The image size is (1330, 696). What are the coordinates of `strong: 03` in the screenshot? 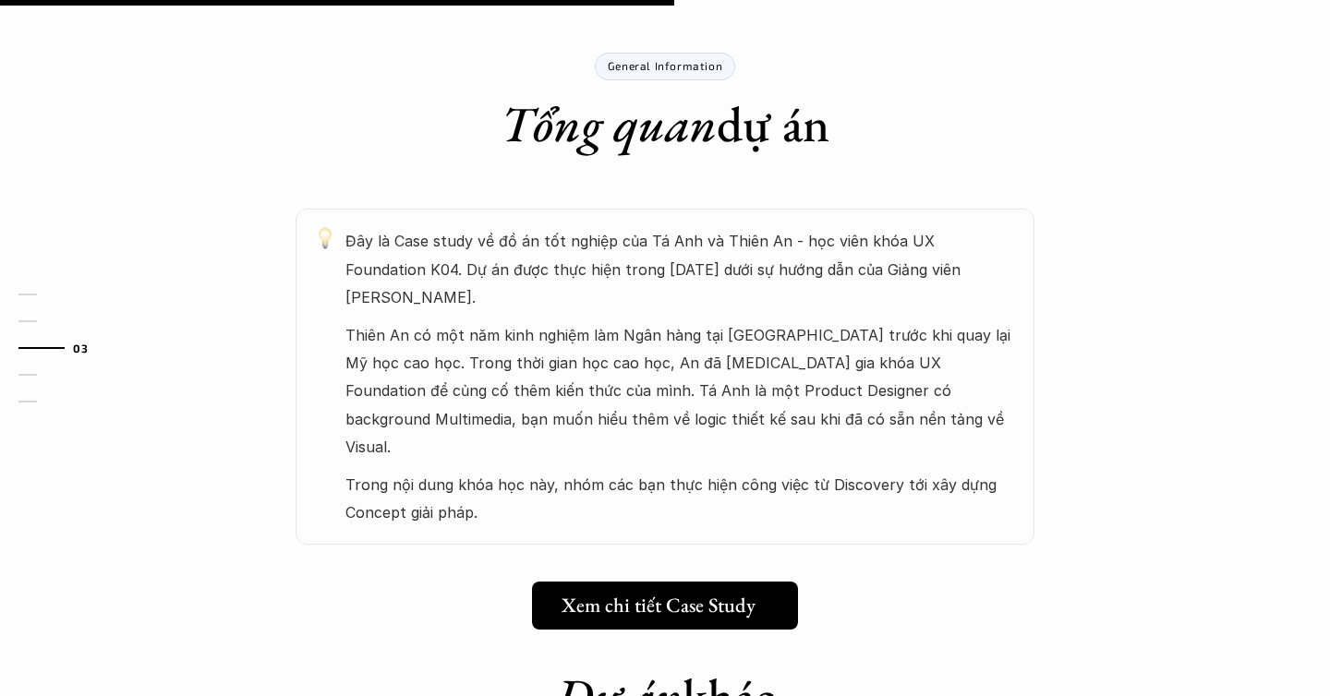 It's located at (80, 348).